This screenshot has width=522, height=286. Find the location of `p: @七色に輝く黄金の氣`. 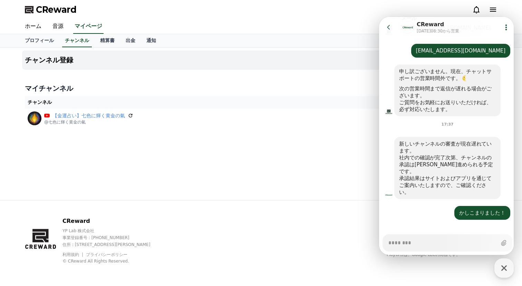

p: @七色に輝く黄金の氣 is located at coordinates (89, 122).